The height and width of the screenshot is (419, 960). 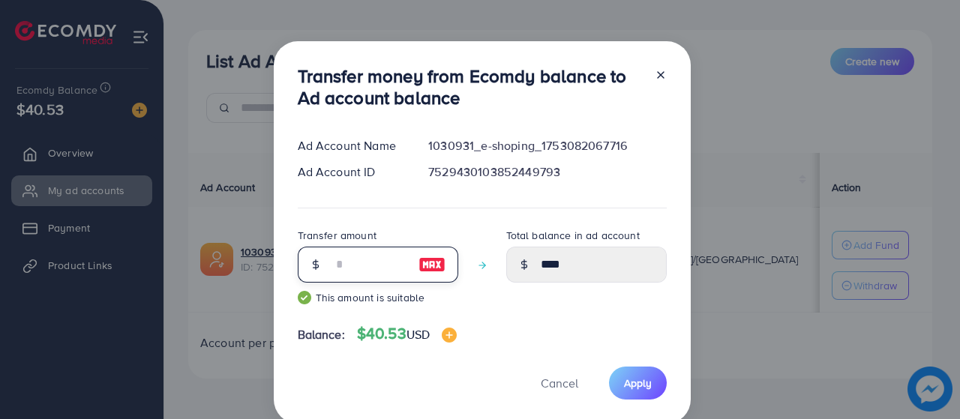 What do you see at coordinates (573, 235) in the screenshot?
I see `label: Total balance in ad account` at bounding box center [573, 235].